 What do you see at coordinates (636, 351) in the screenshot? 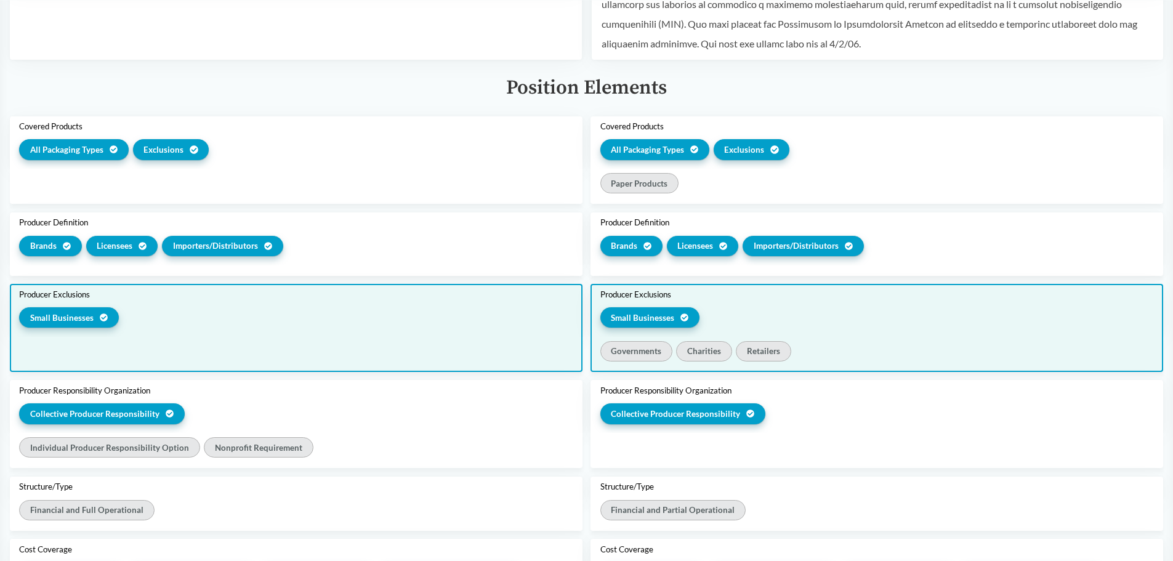
I see `div: Governments` at bounding box center [636, 351].